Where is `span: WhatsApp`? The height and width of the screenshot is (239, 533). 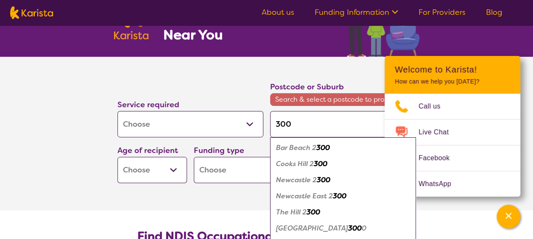
span: WhatsApp is located at coordinates (439, 184).